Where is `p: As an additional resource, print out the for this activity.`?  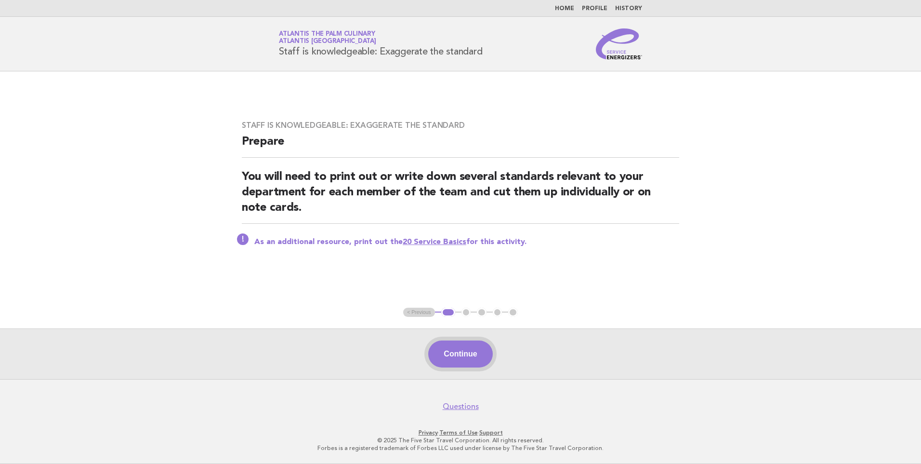
p: As an additional resource, print out the for this activity. is located at coordinates (467, 242).